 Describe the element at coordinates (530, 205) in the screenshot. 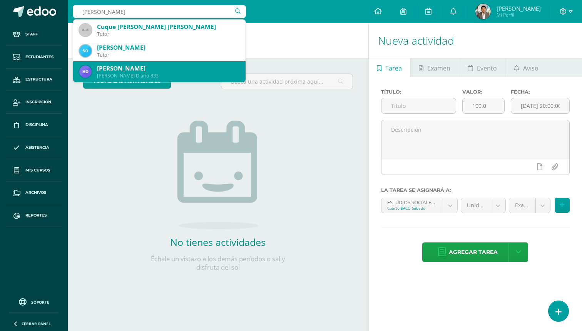

I see `a: Examen Final (30.0%)` at that location.